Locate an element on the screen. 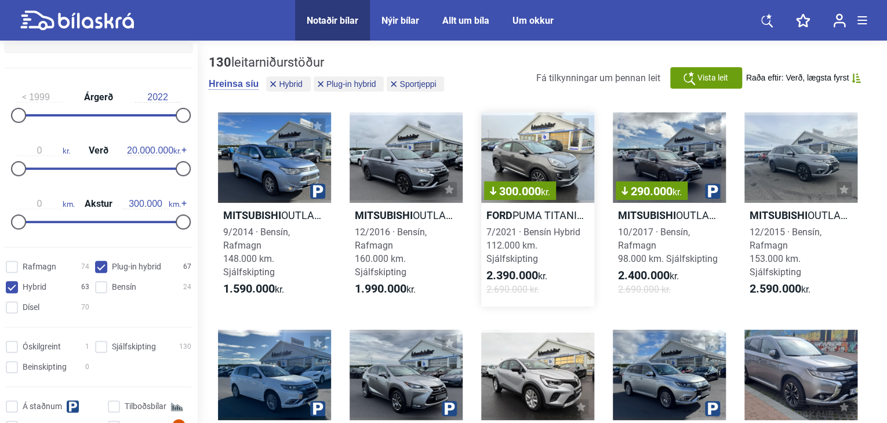 The height and width of the screenshot is (423, 887). span: 63 is located at coordinates (85, 287).